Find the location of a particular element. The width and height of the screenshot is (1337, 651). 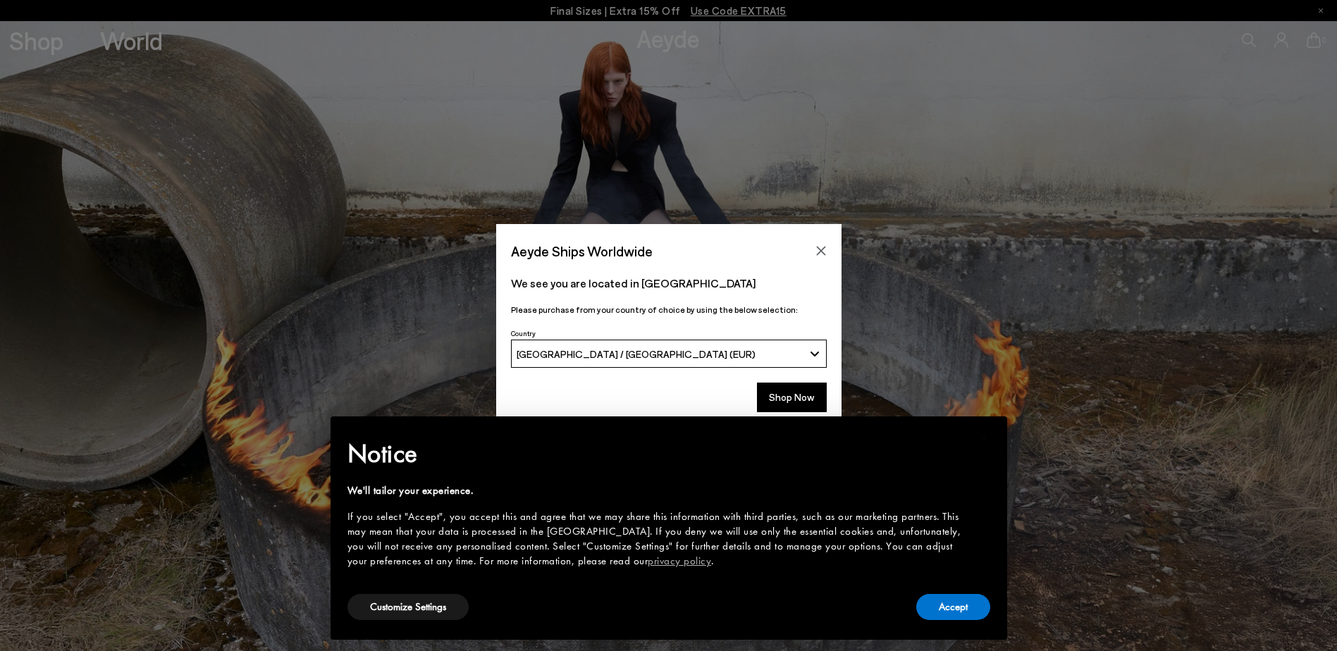

button: Close is located at coordinates (821, 251).